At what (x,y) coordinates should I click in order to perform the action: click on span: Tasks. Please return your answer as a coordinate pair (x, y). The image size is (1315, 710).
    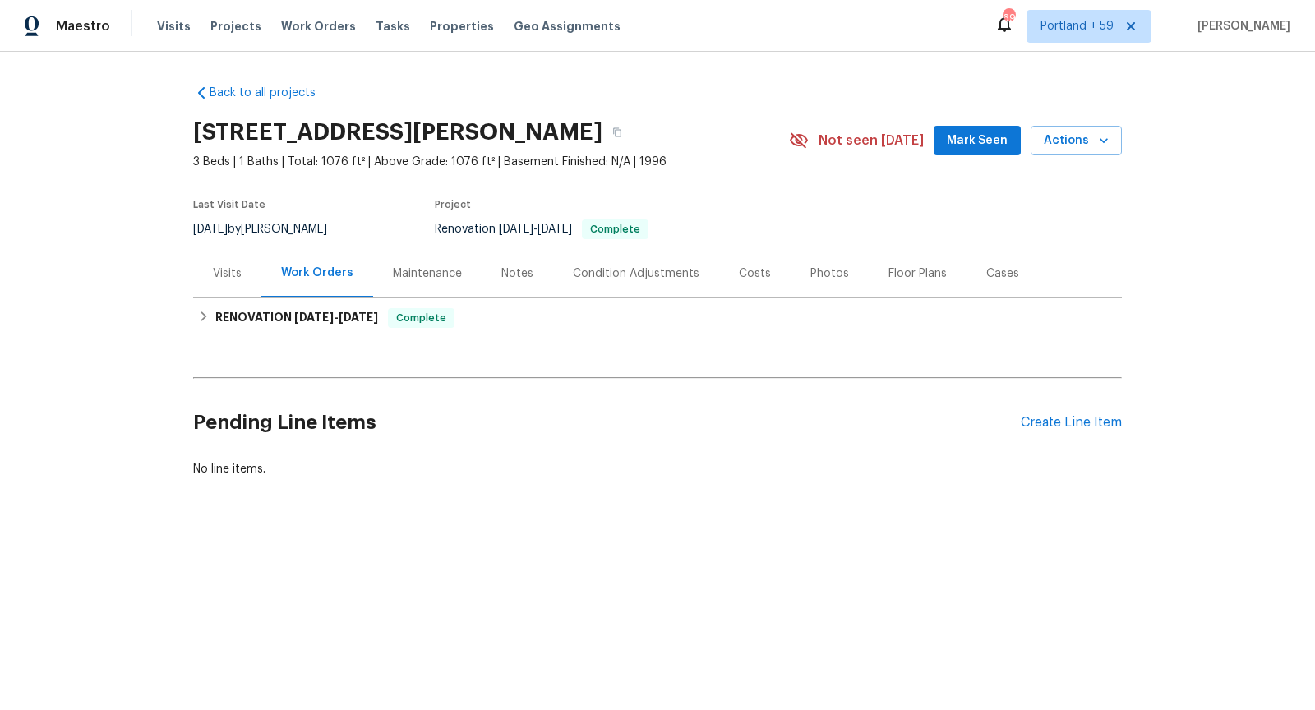
    Looking at the image, I should click on (393, 26).